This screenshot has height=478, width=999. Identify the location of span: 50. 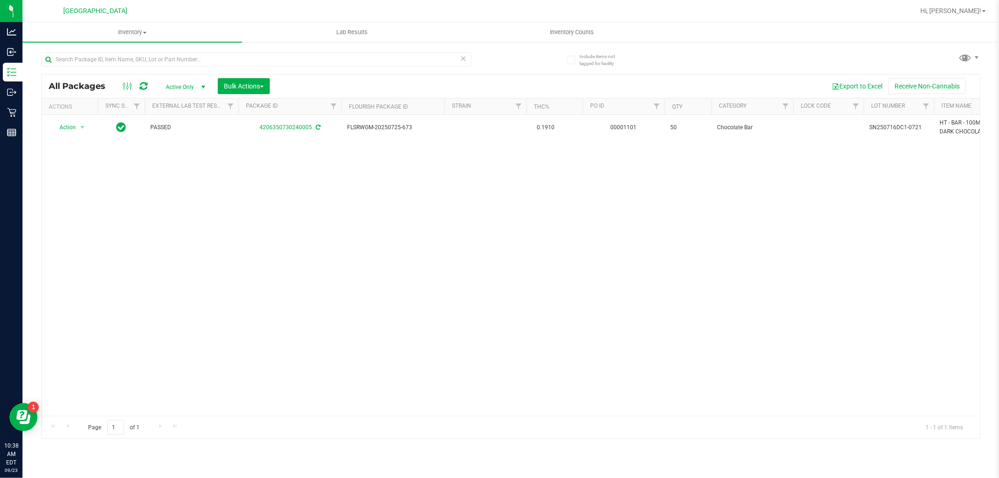
(688, 127).